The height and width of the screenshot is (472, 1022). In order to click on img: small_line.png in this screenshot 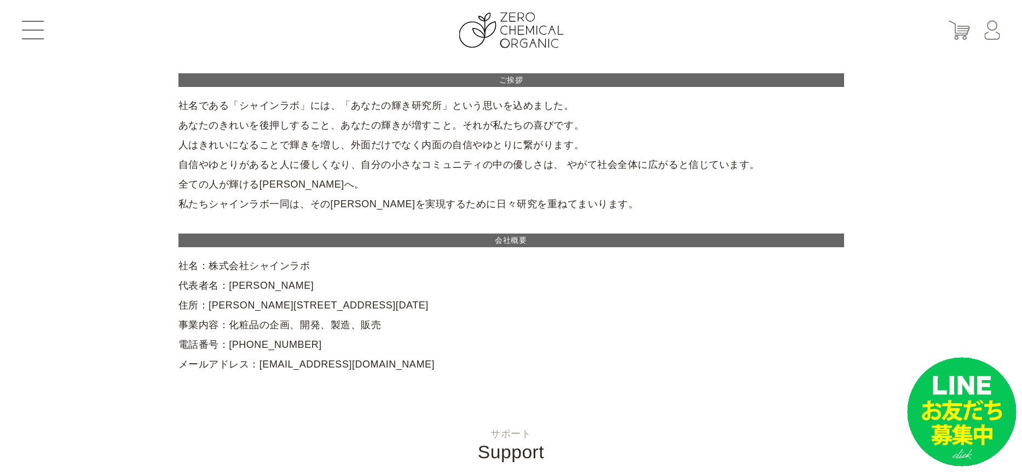, I will do `click(962, 412)`.